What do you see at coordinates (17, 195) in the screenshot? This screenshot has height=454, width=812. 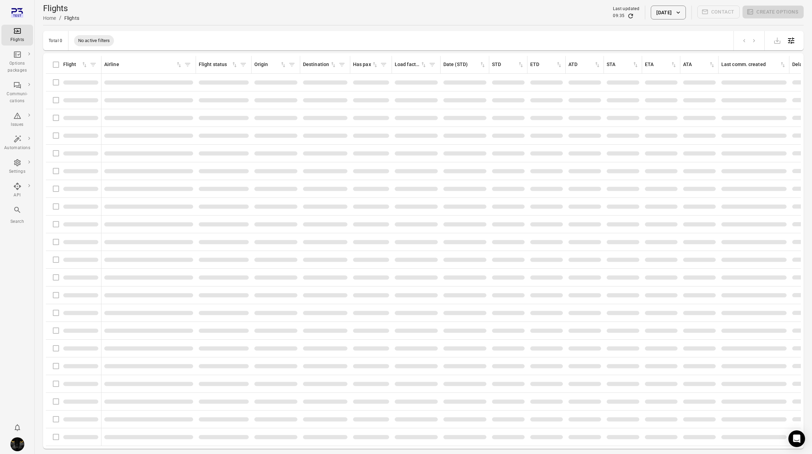 I see `div: API` at bounding box center [17, 195].